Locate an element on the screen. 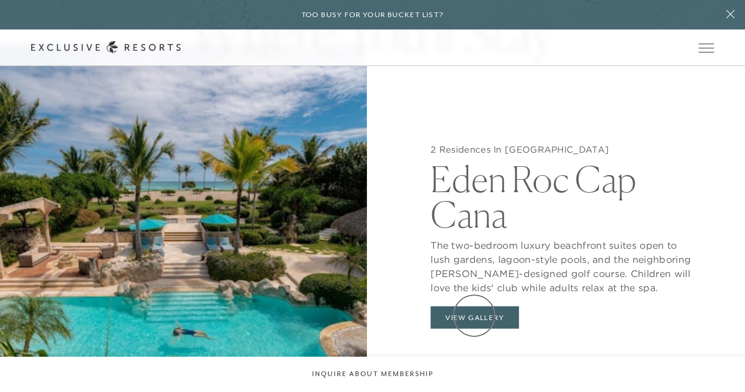 This screenshot has height=392, width=745. h2: Eden Roc Cap Cana is located at coordinates (561, 193).